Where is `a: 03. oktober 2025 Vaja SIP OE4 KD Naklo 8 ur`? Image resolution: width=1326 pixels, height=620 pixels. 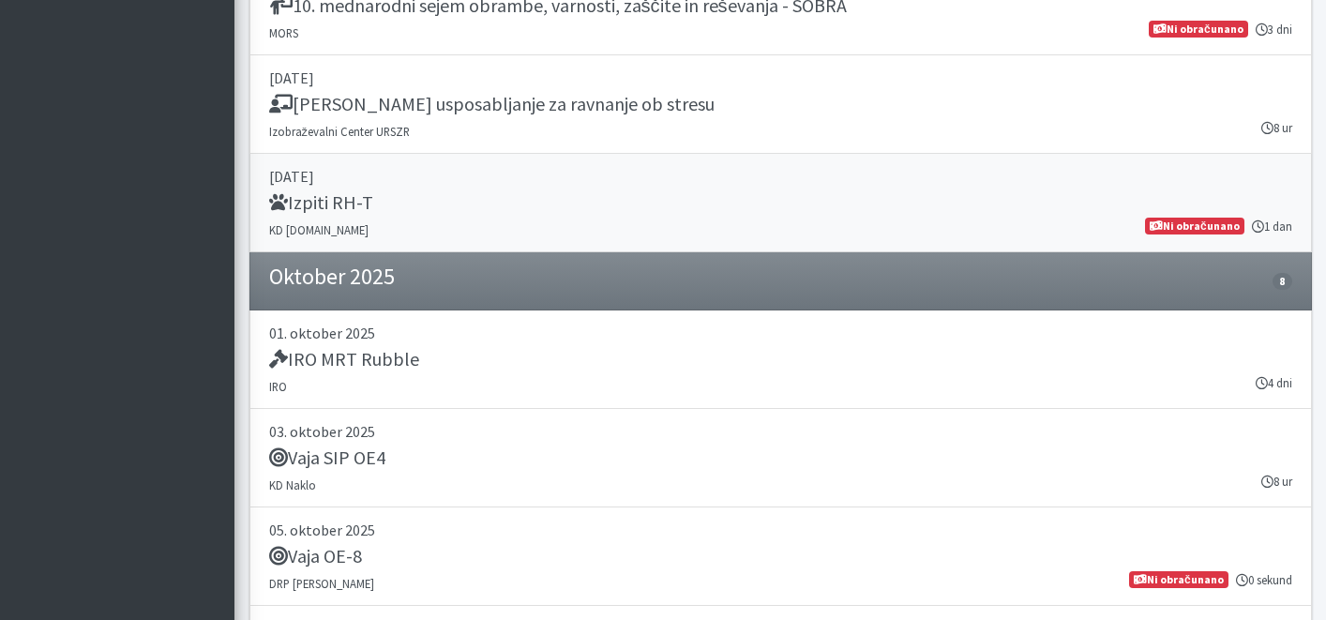
a: 03. oktober 2025 Vaja SIP OE4 KD Naklo 8 ur is located at coordinates (780, 458).